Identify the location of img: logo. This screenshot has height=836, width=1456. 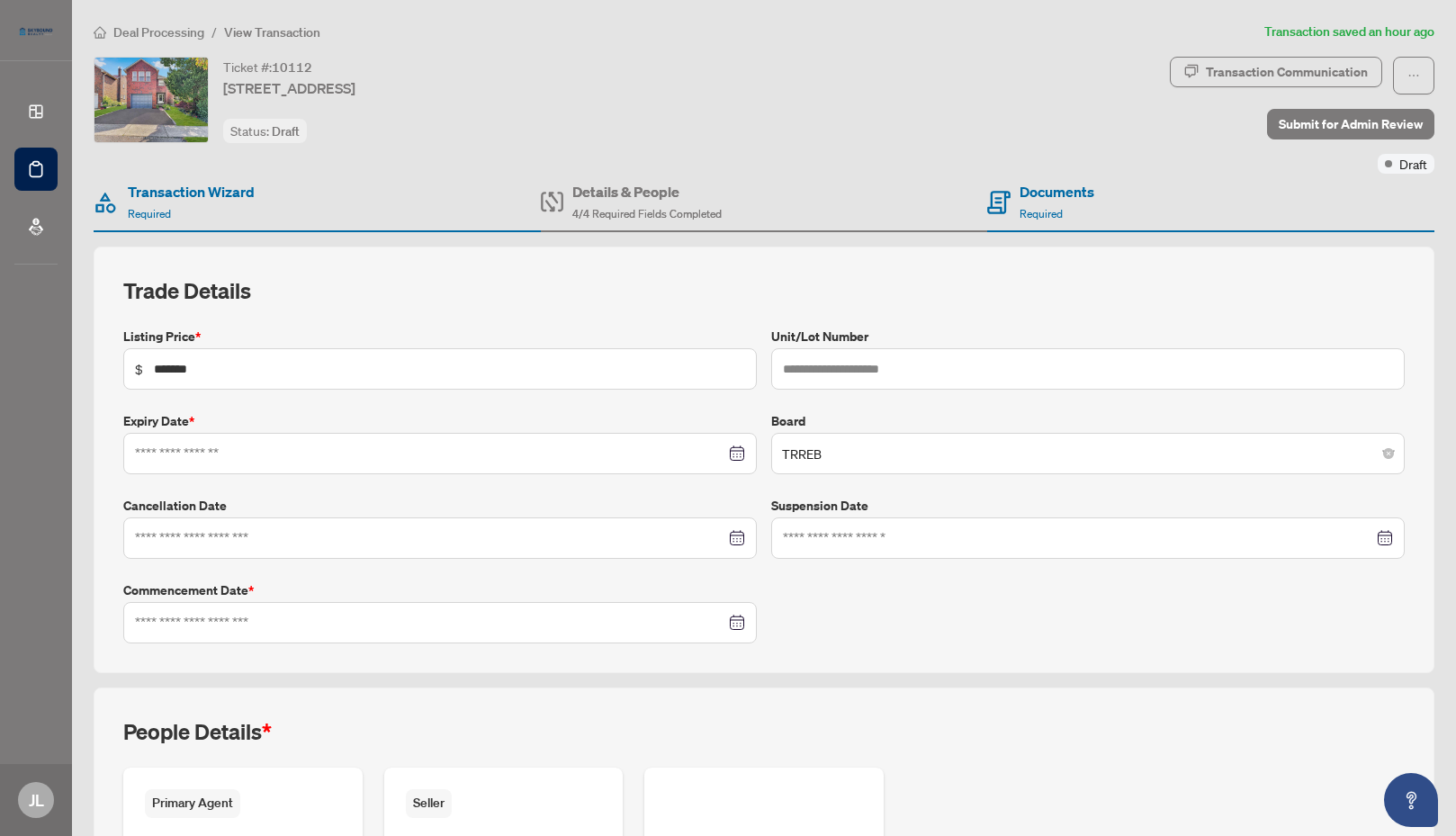
(36, 32).